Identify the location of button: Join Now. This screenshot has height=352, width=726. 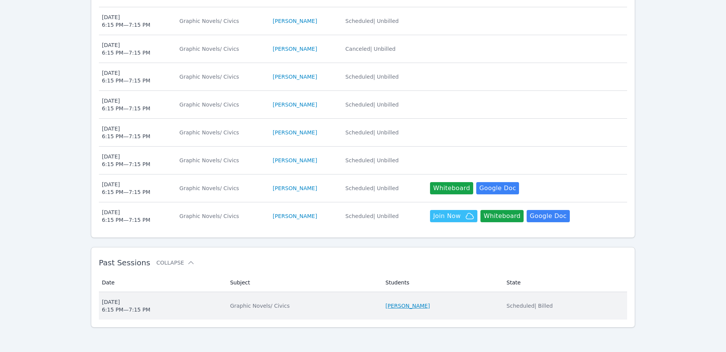
(454, 216).